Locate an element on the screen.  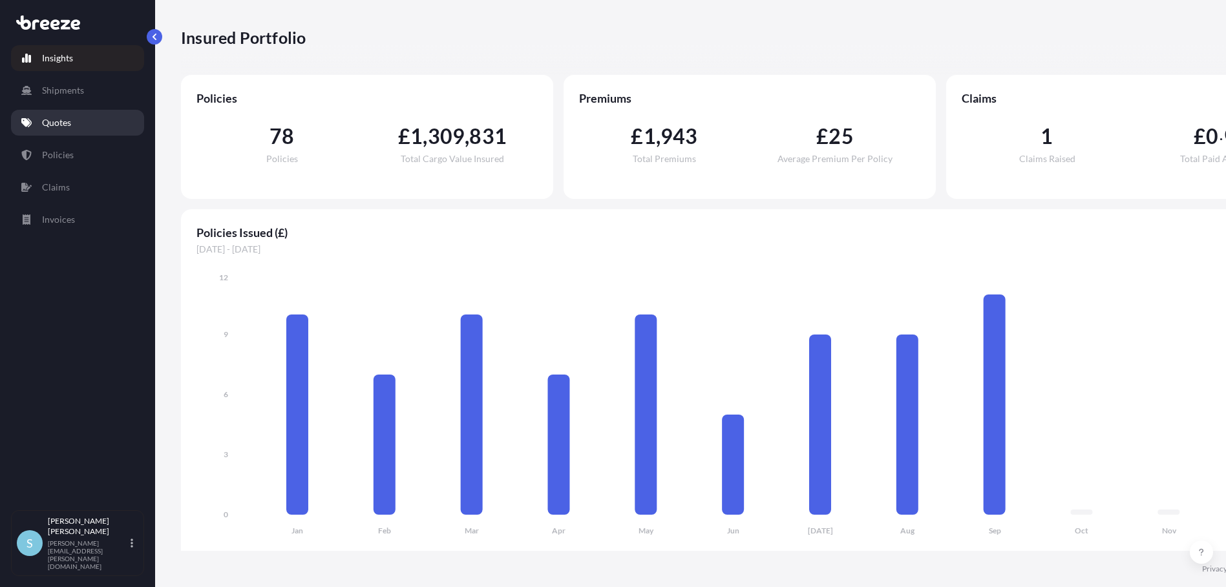
span: Premiums is located at coordinates (750, 98).